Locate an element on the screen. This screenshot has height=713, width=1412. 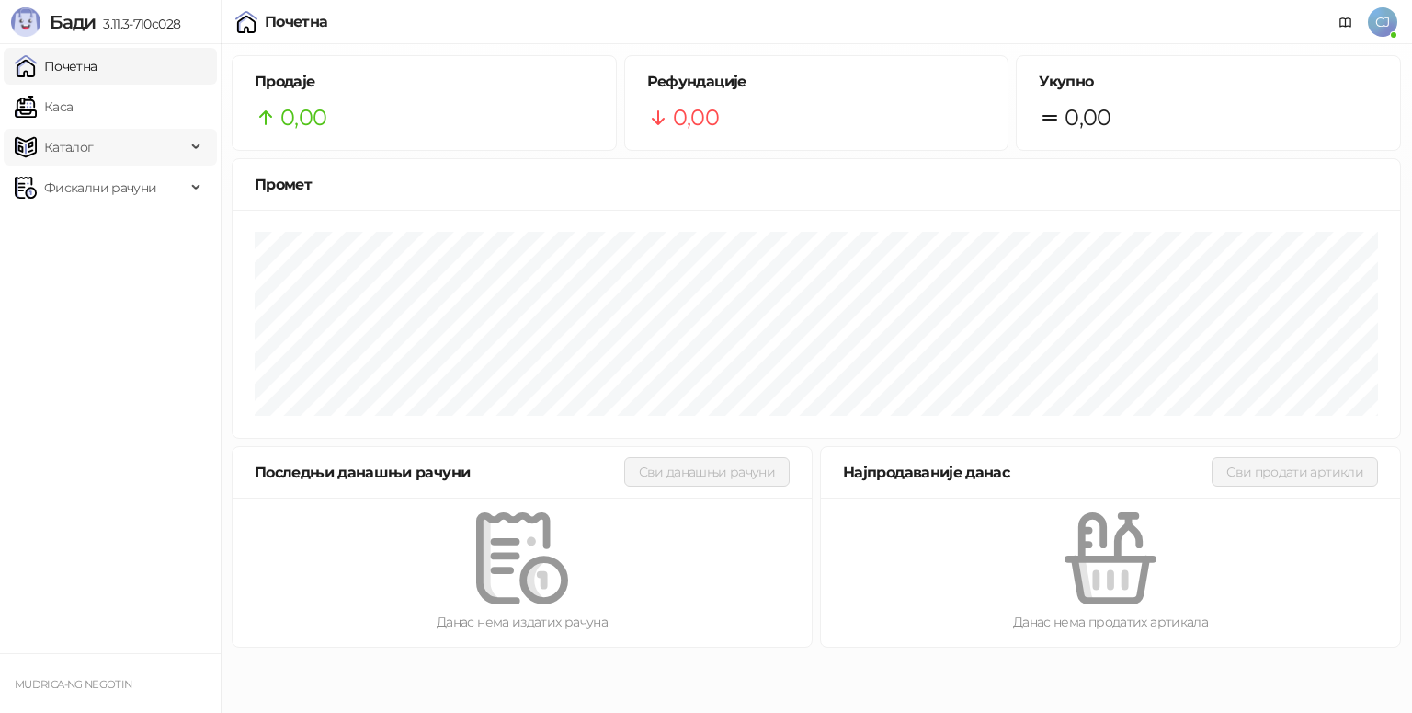
div: Данас нема продатих артикала is located at coordinates (1111, 622).